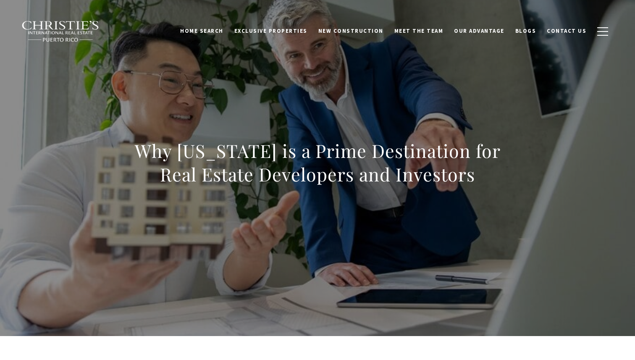 Image resolution: width=635 pixels, height=360 pixels. Describe the element at coordinates (351, 31) in the screenshot. I see `span: New Construction` at that location.